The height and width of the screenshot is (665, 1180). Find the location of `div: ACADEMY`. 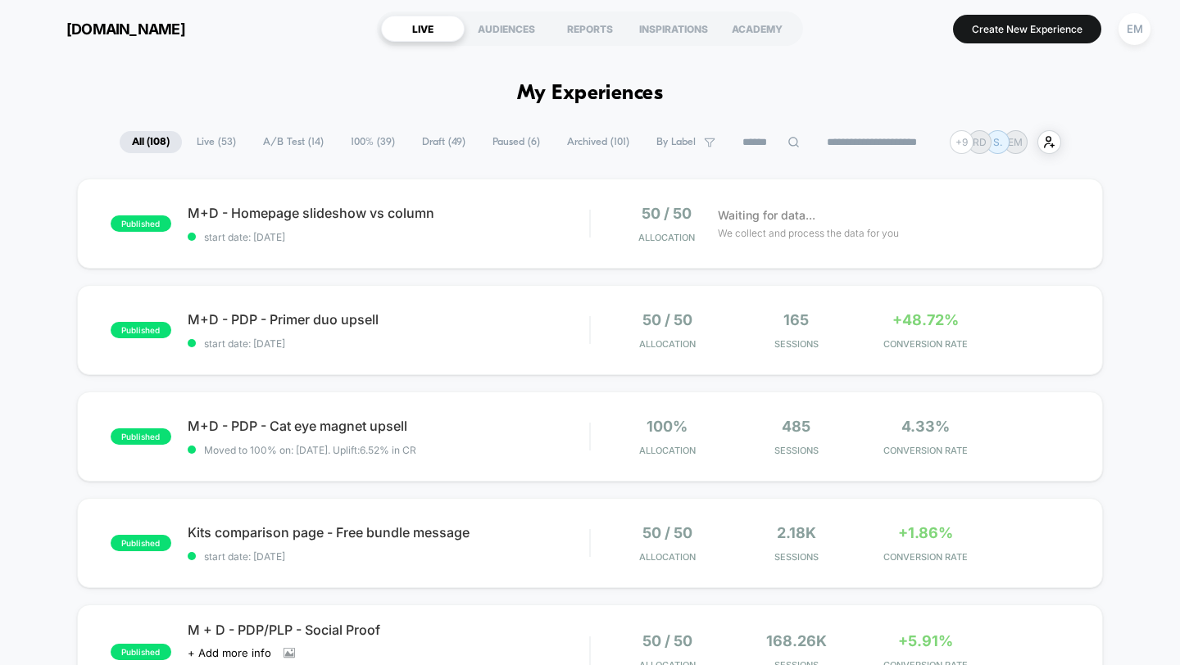

div: ACADEMY is located at coordinates (757, 29).